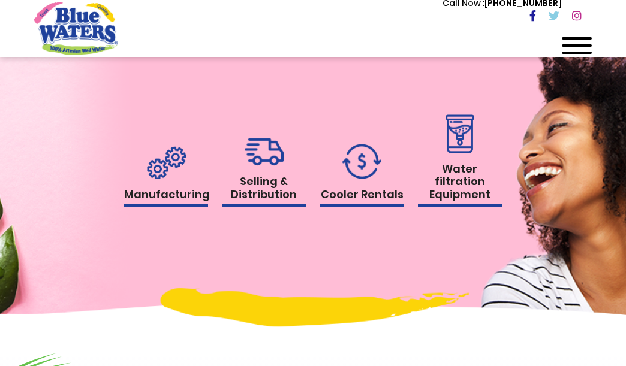 This screenshot has width=626, height=366. Describe the element at coordinates (166, 198) in the screenshot. I see `h1: Manufacturing` at that location.